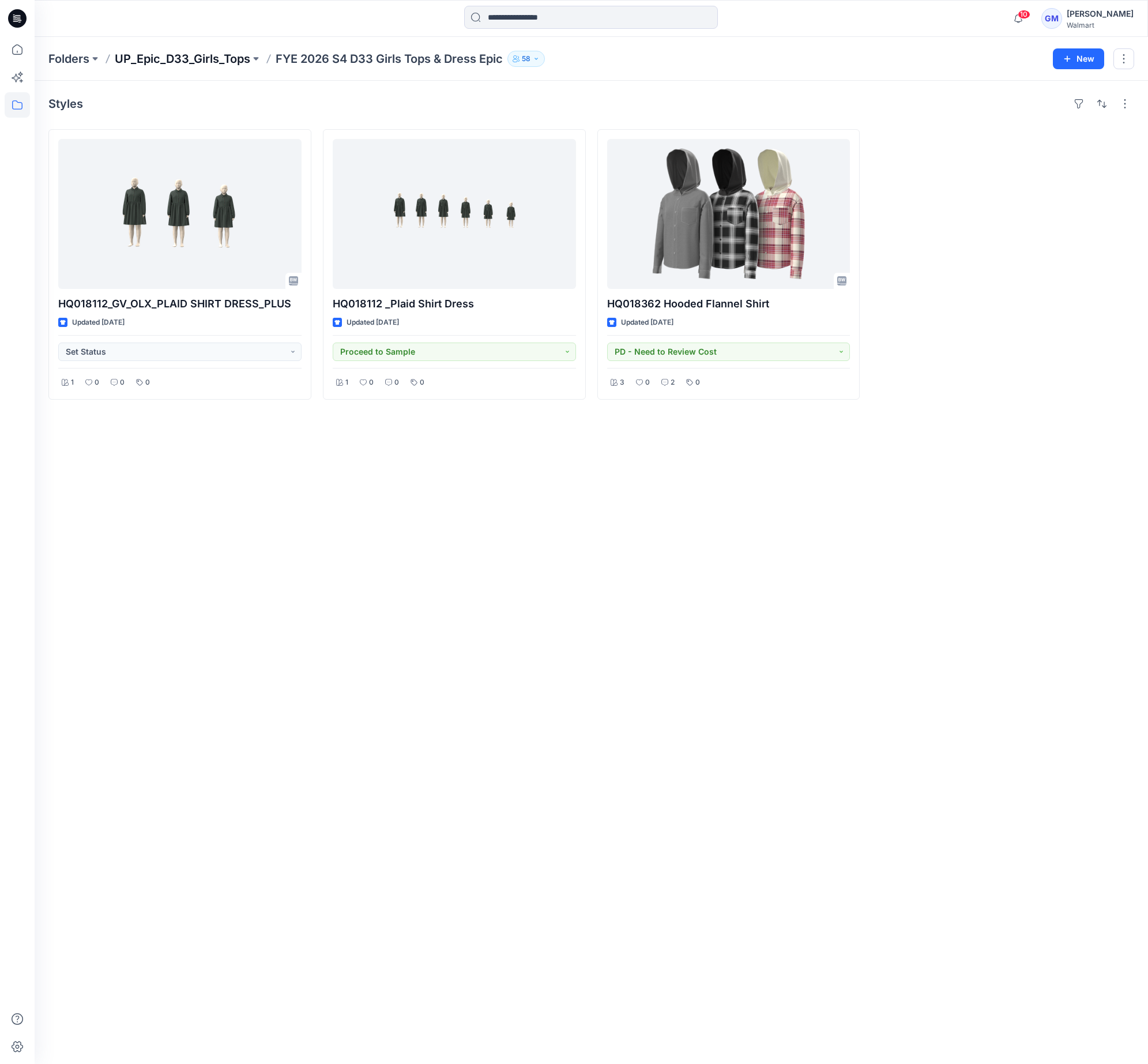  I want to click on span: 10, so click(1024, 15).